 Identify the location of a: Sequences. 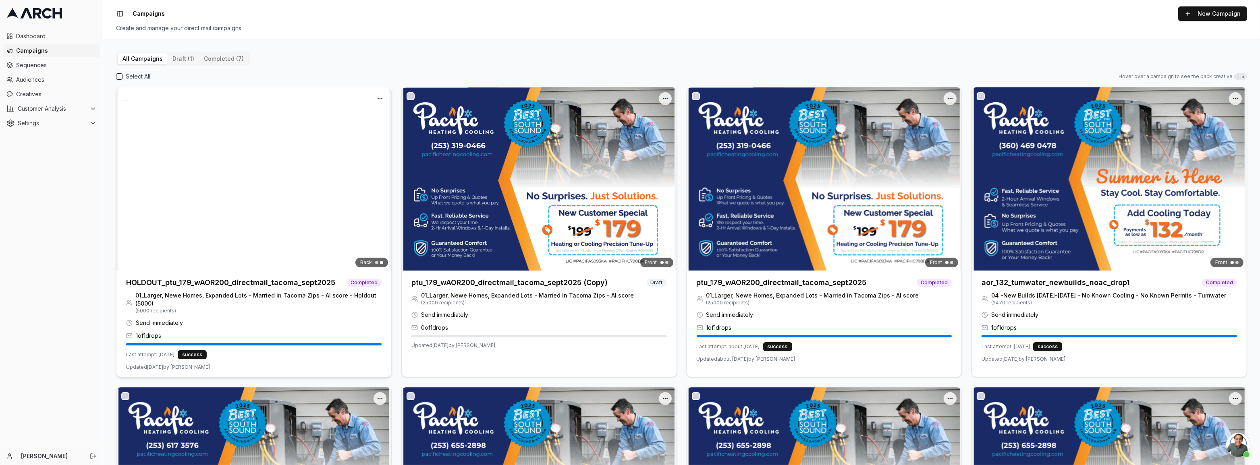
(51, 65).